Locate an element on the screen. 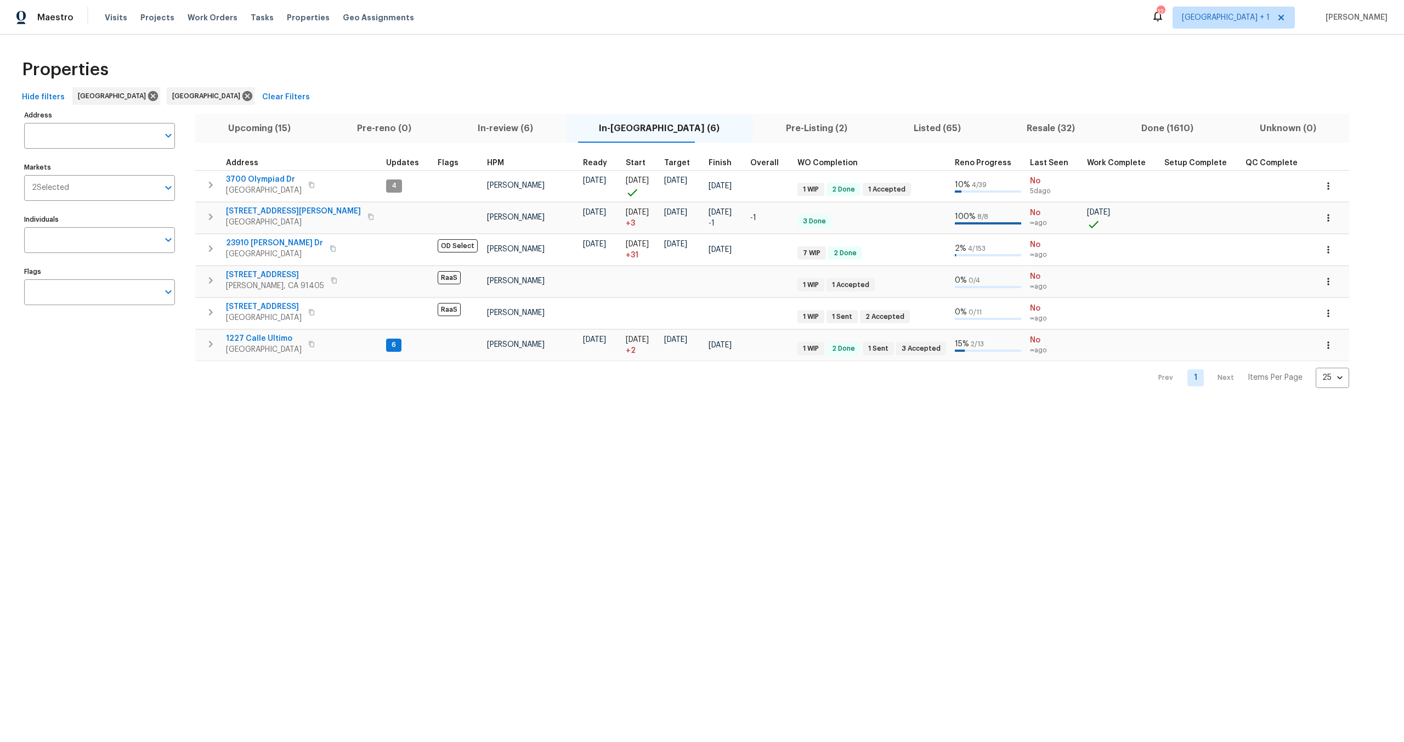 The image size is (1404, 742). div: Target renovation project end date is located at coordinates (682, 163).